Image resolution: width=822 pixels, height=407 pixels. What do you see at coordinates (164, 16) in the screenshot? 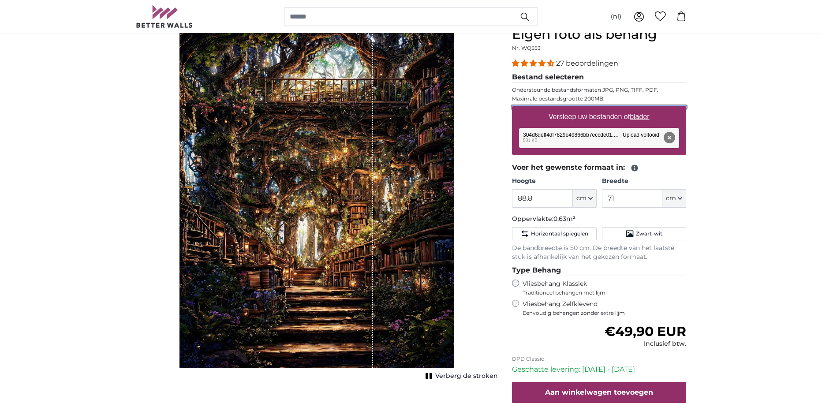
I see `img: Betterwalls` at bounding box center [164, 16].